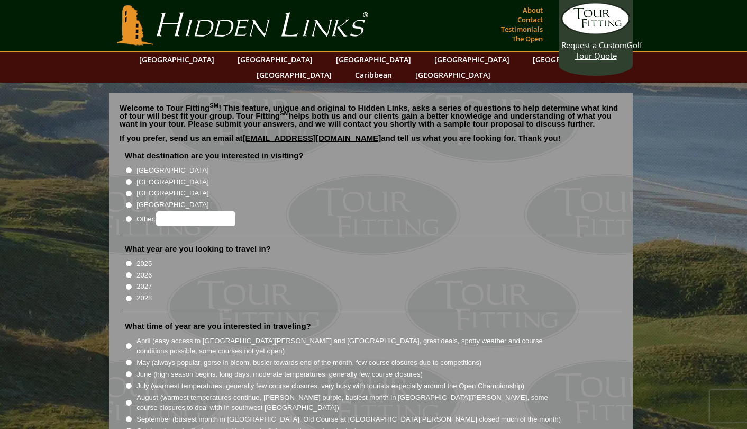  What do you see at coordinates (522, 29) in the screenshot?
I see `a: Testimonials` at bounding box center [522, 29].